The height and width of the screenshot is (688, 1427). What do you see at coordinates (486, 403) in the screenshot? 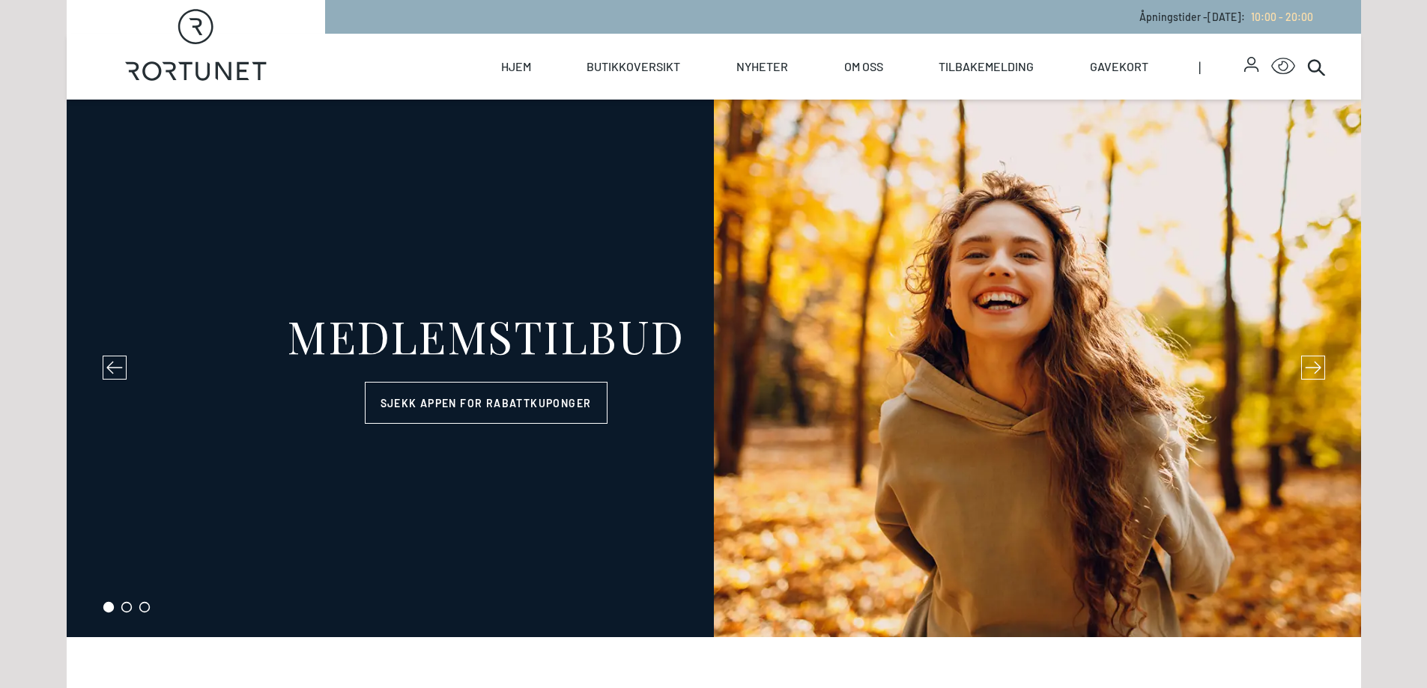
I see `a: Sjekk appen for rabattkuponger` at bounding box center [486, 403].